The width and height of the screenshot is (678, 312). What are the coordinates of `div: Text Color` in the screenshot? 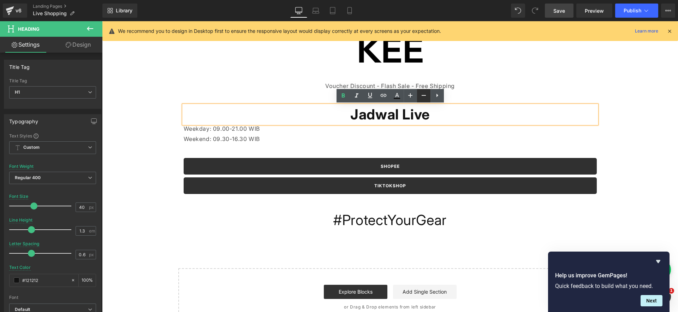 It's located at (20, 267).